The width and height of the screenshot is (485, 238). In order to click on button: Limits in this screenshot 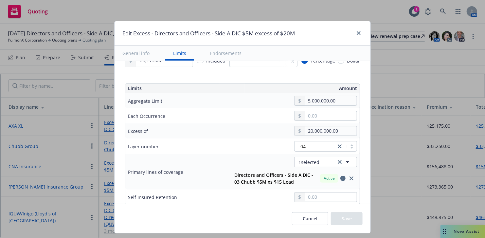, I will do `click(180, 53)`.